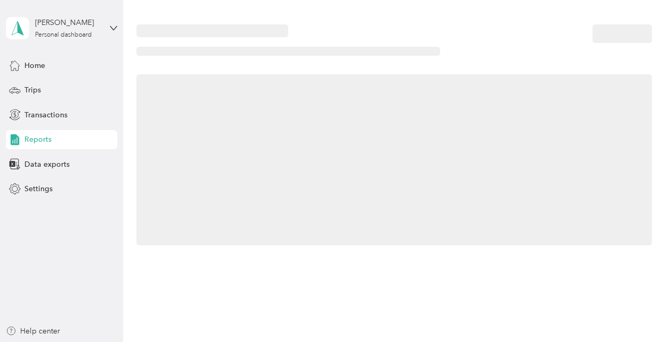  What do you see at coordinates (47, 164) in the screenshot?
I see `span: Data exports` at bounding box center [47, 164].